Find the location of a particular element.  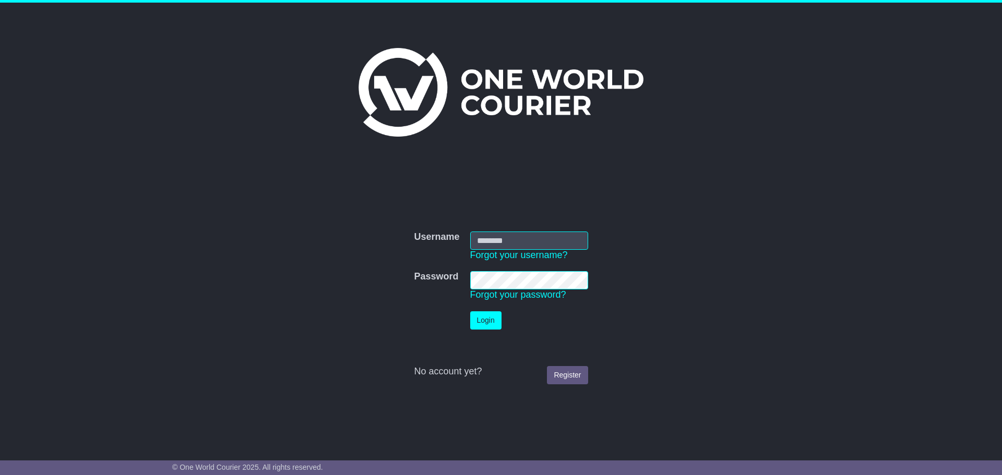

a: Register is located at coordinates (567, 375).